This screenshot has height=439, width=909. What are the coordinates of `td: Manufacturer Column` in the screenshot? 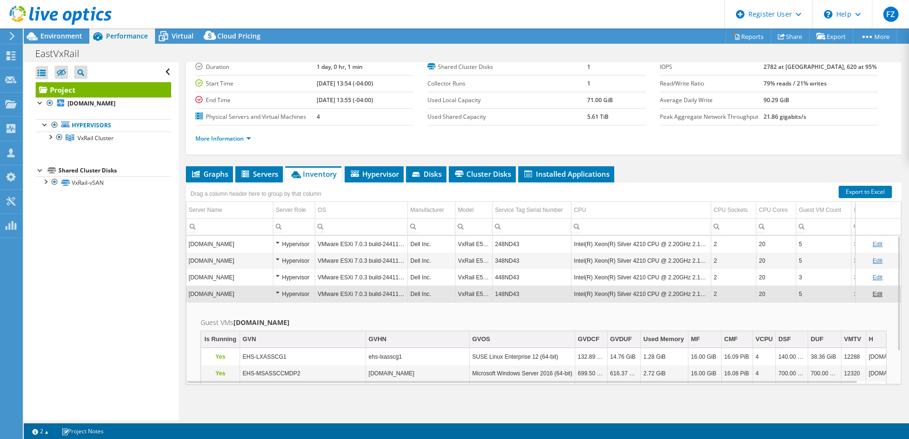 It's located at (431, 210).